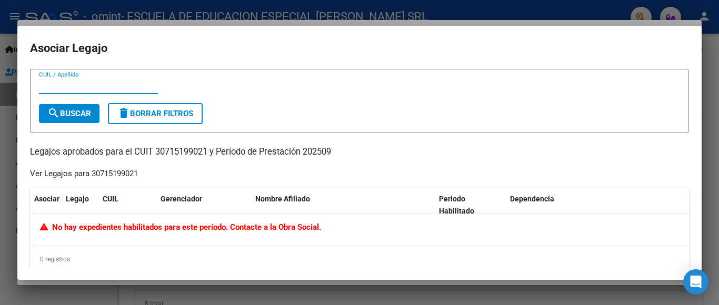 This screenshot has width=719, height=305. I want to click on p: Legajos aprobados para el CUIT 30715199021 y Período de Prestación 202509, so click(360, 152).